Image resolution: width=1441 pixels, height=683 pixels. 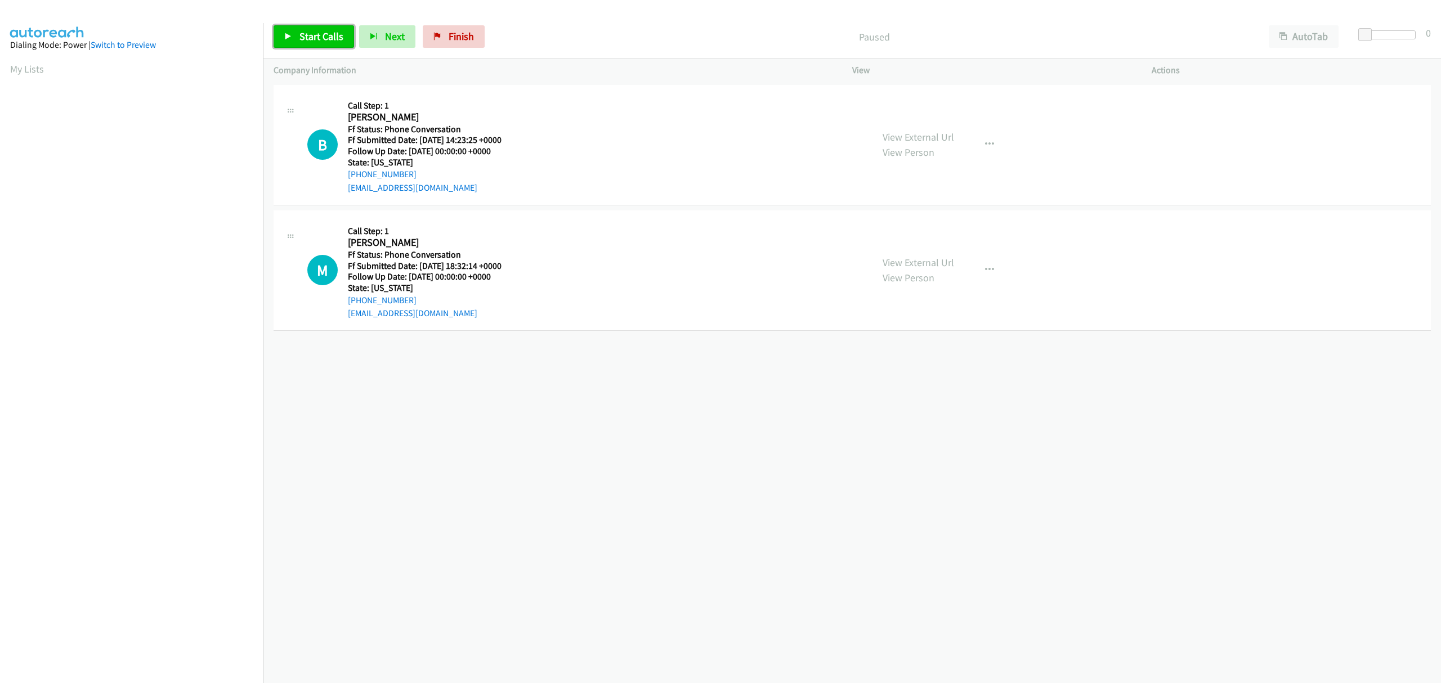 I want to click on a: Switch to Preview, so click(x=123, y=44).